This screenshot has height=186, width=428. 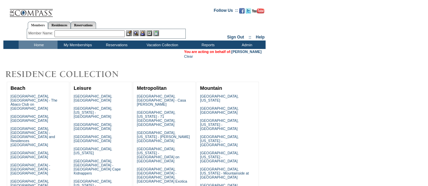 I want to click on div: Member Name:, so click(x=41, y=33).